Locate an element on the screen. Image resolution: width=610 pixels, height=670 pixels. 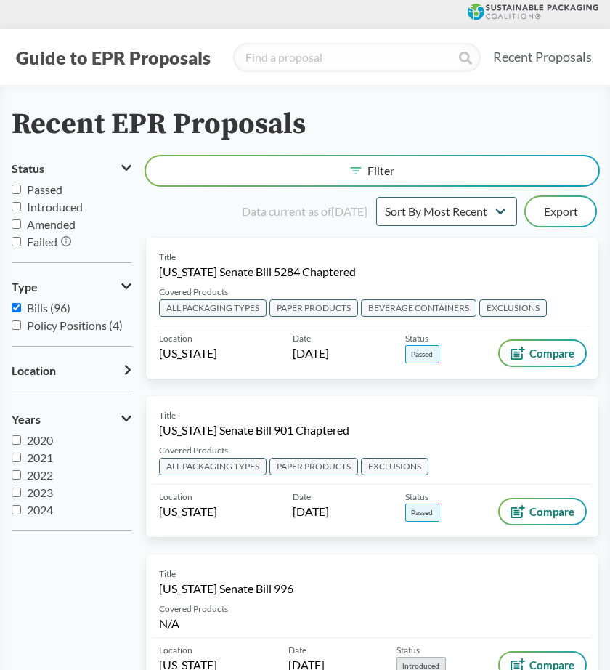
input: 2021 is located at coordinates (16, 457).